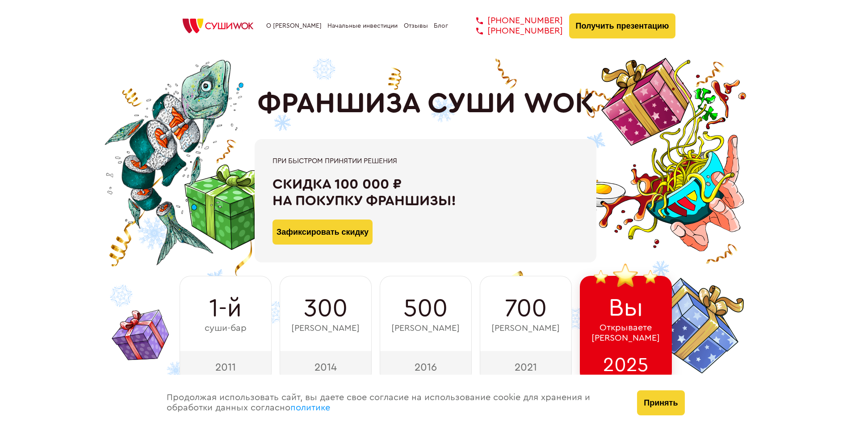  Describe the element at coordinates (661, 402) in the screenshot. I see `button: Принять` at that location.